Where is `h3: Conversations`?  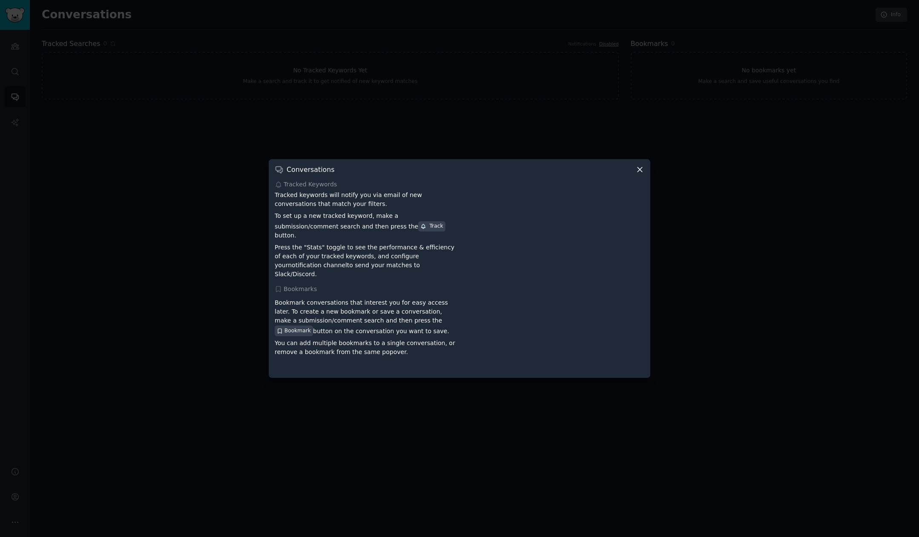 h3: Conversations is located at coordinates (310, 169).